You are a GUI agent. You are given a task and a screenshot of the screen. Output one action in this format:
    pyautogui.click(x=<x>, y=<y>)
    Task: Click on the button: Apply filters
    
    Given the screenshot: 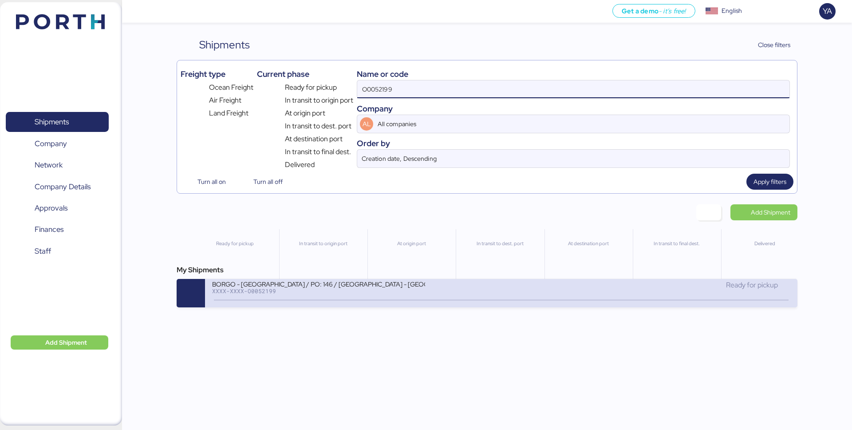 What is the action you would take?
    pyautogui.click(x=770, y=182)
    